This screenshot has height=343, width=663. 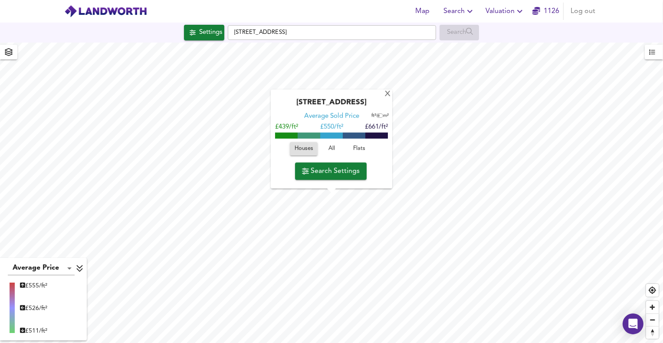 I want to click on button: Map, so click(x=423, y=11).